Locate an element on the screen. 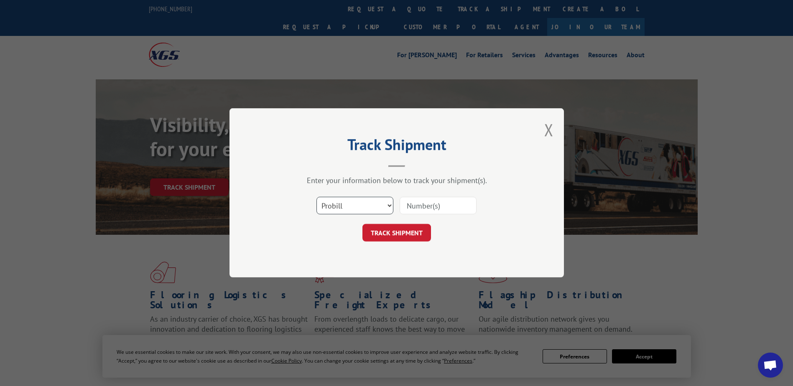 The width and height of the screenshot is (793, 386). input: Number(s) is located at coordinates (438, 206).